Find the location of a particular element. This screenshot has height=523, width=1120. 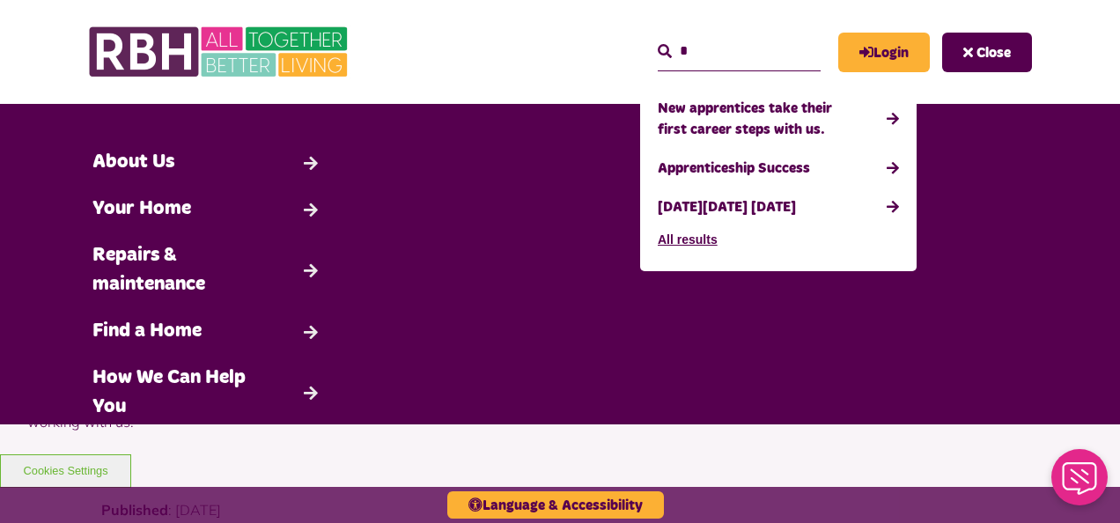

a: Your Home is located at coordinates (207, 209).